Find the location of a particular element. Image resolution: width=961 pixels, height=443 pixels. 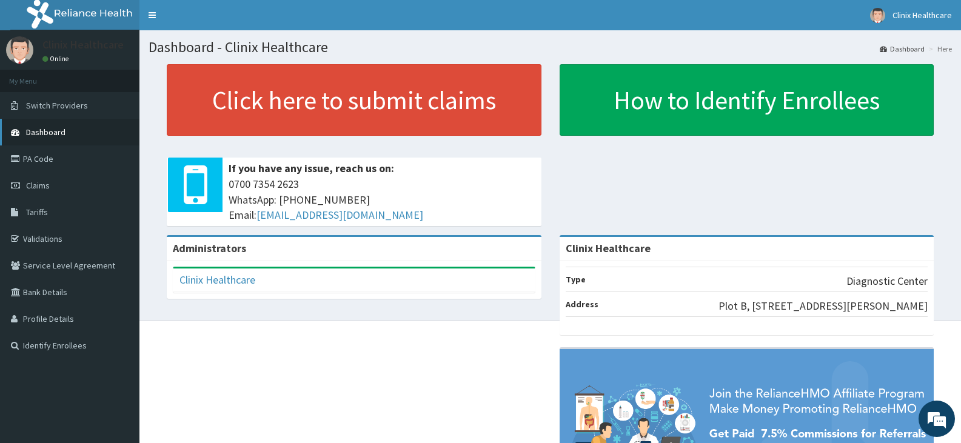

b: Address is located at coordinates (582, 304).